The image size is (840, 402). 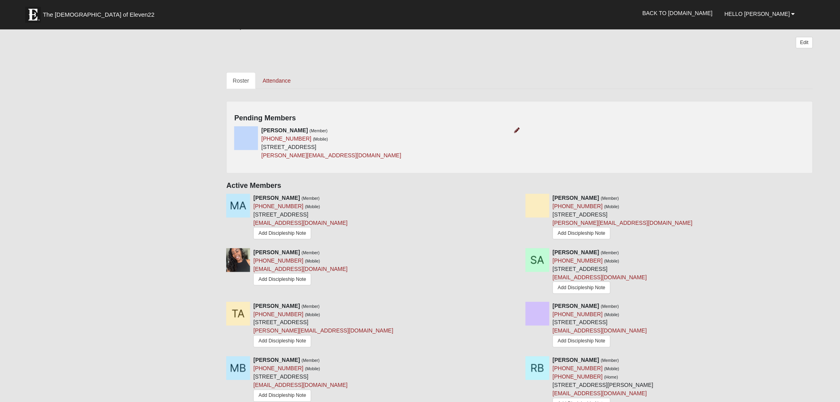 What do you see at coordinates (178, 395) in the screenshot?
I see `a: Web cache enabled` at bounding box center [178, 395].